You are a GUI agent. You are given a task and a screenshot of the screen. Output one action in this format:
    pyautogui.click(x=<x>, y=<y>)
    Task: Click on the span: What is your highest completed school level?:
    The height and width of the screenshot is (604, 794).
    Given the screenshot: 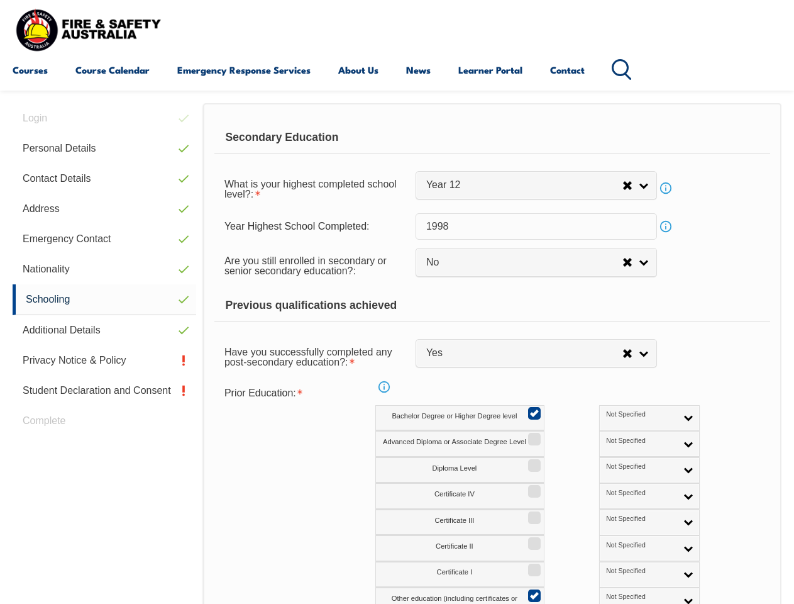 What is the action you would take?
    pyautogui.click(x=311, y=189)
    